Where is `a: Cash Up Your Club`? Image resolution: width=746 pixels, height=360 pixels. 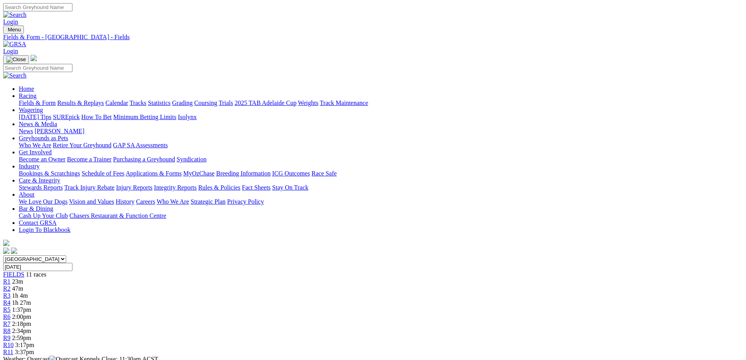
a: Cash Up Your Club is located at coordinates (43, 215).